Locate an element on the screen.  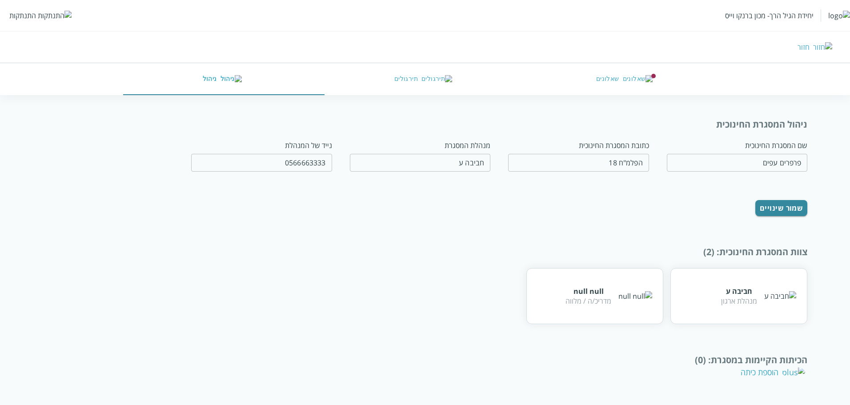
div: נייד של המנהלת is located at coordinates (262, 145).